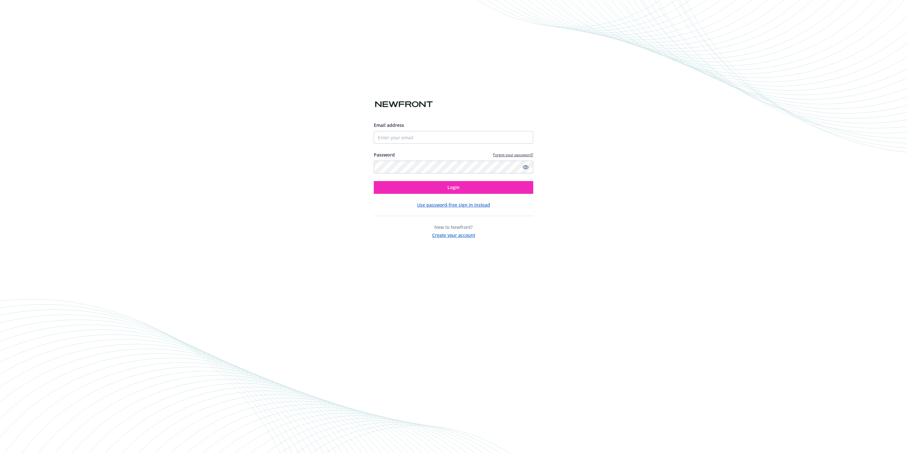 The width and height of the screenshot is (907, 453). Describe the element at coordinates (513, 155) in the screenshot. I see `a: Forgot your password?` at that location.